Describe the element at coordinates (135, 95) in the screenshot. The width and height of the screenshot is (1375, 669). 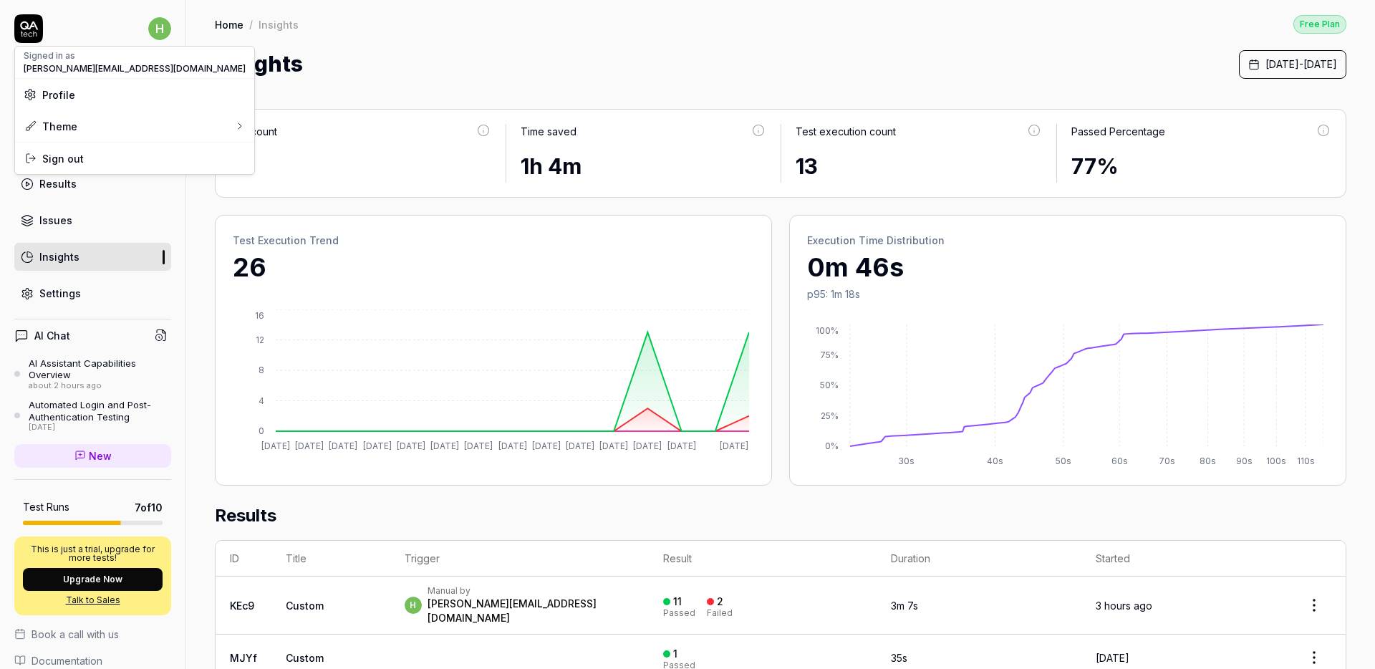
I see `a: Profile` at that location.